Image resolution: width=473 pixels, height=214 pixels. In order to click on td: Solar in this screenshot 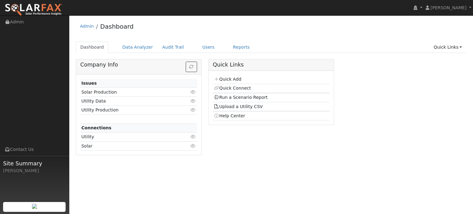, I will do `click(129, 146)`.